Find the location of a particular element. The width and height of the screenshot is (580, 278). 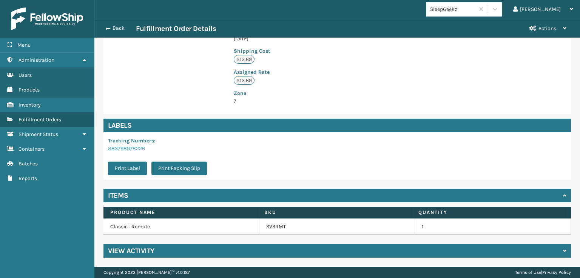

span: Containers is located at coordinates (31, 149).